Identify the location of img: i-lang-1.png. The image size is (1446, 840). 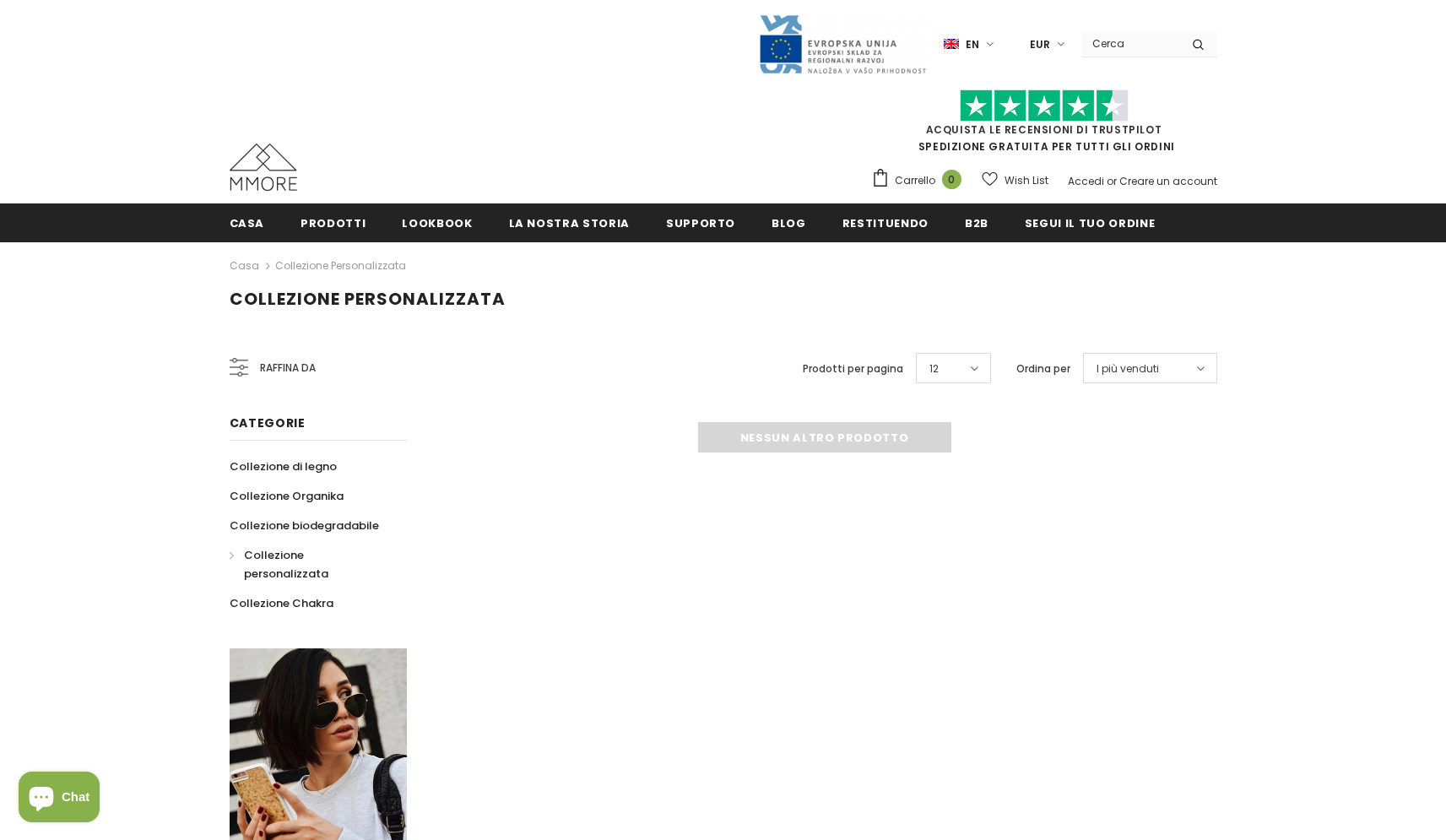
(951, 44).